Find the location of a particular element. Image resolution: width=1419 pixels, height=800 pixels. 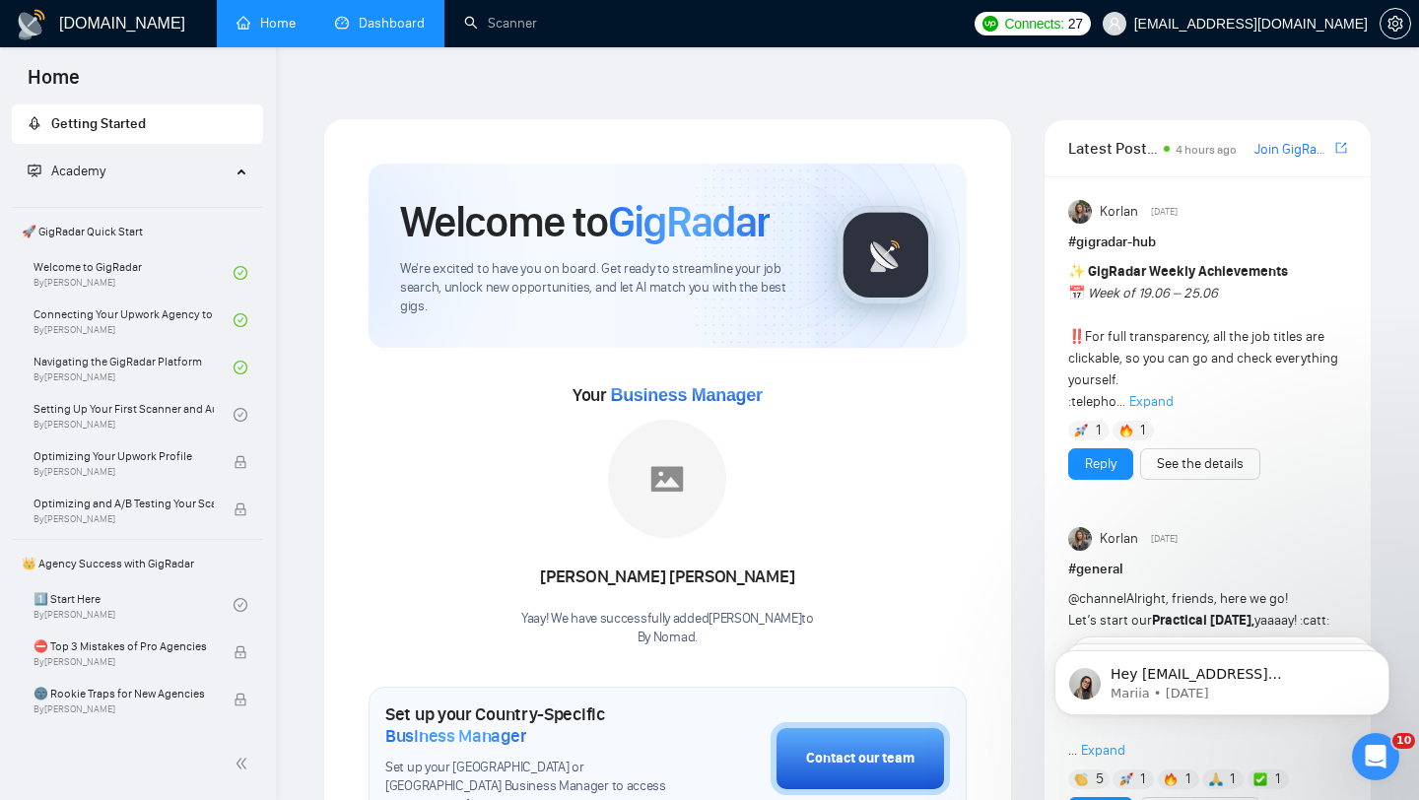

a: Join GigRadar Slack Community is located at coordinates (1293, 150).